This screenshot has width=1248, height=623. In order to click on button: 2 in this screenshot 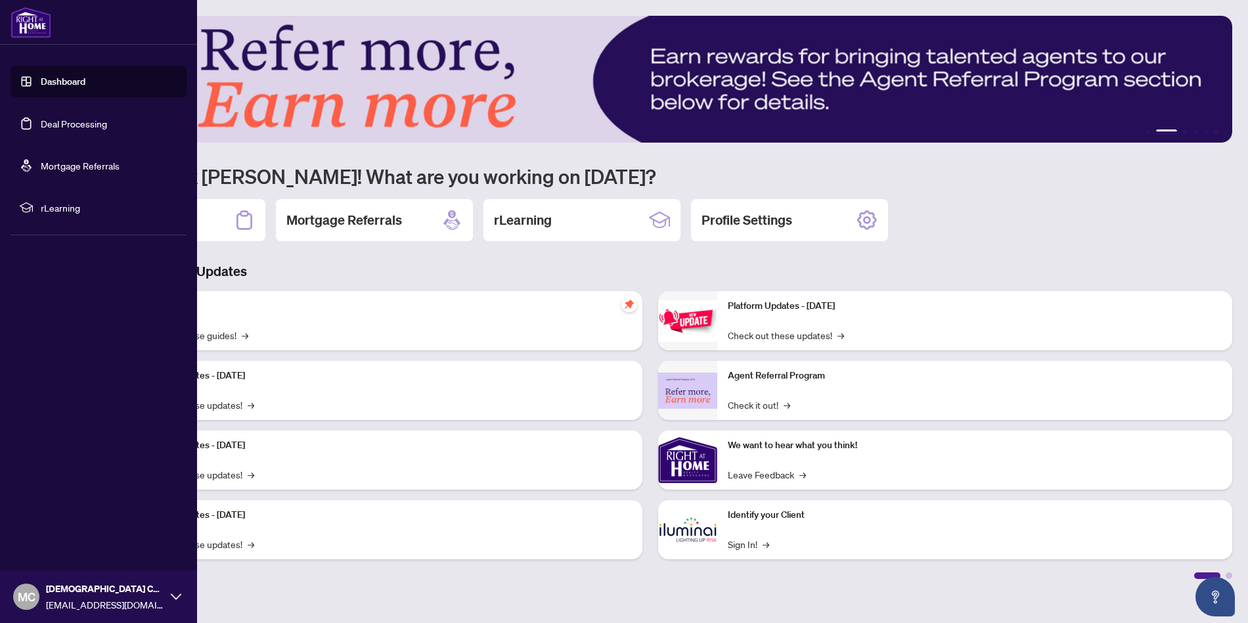, I will do `click(1166, 132)`.